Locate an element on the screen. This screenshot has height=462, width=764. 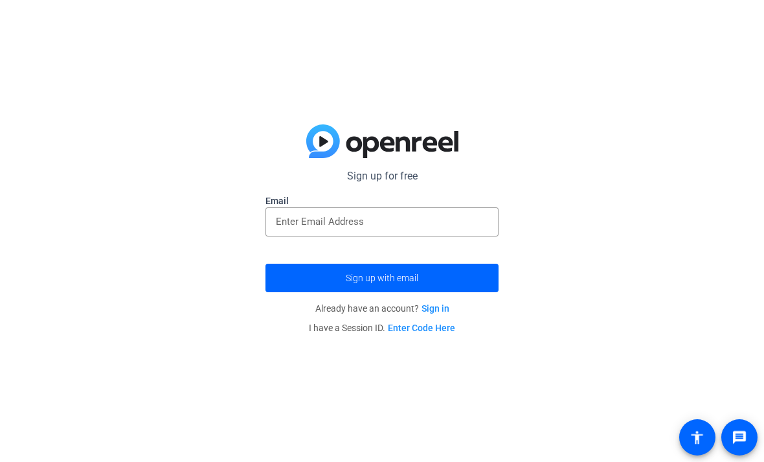
mat-icon: message is located at coordinates (740, 437).